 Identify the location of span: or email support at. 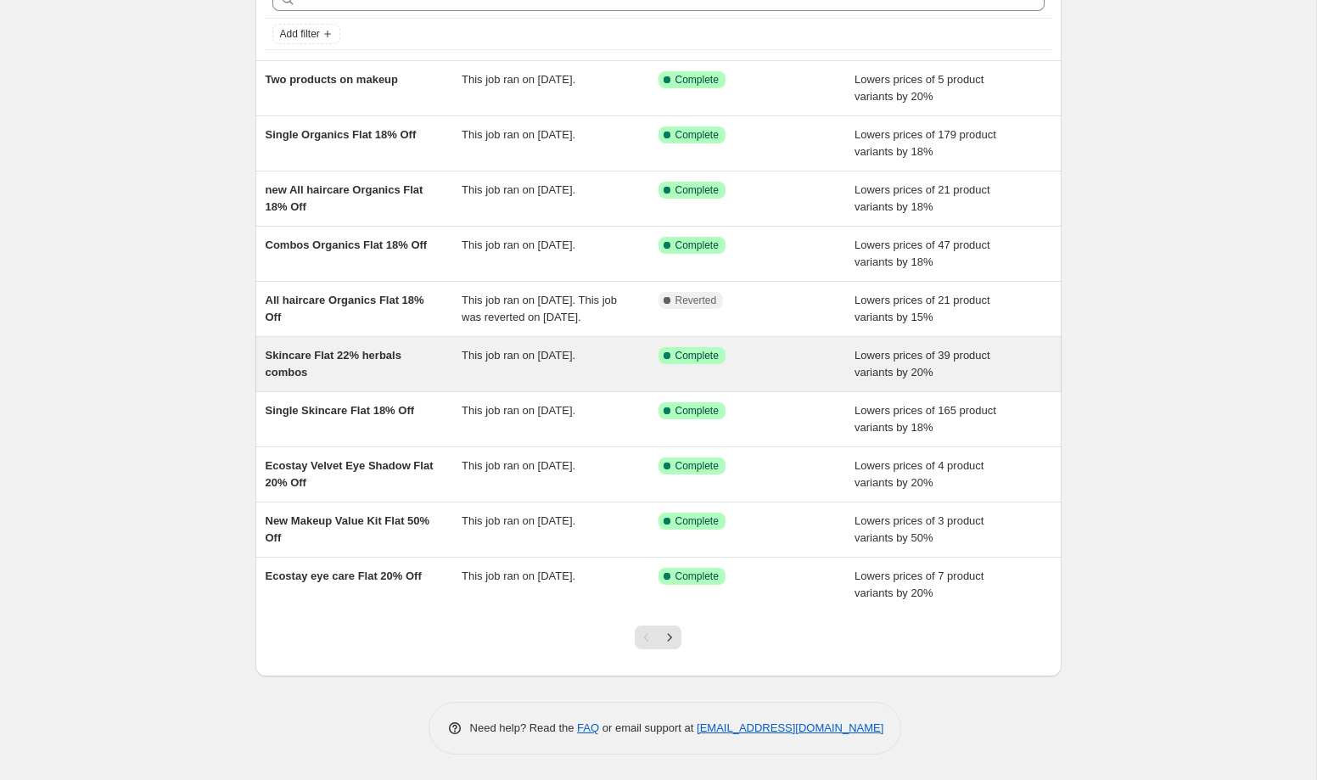
(647, 727).